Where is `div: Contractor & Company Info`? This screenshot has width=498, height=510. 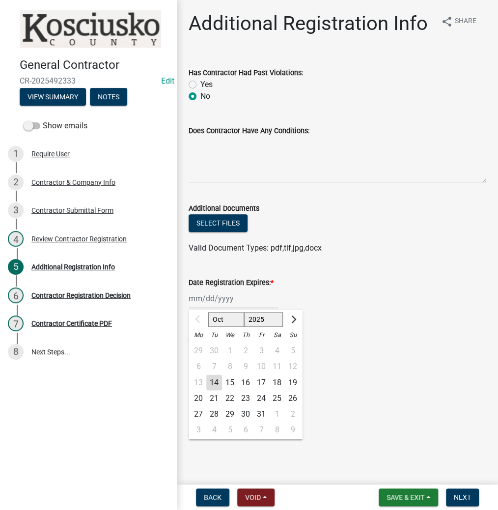
div: Contractor & Company Info is located at coordinates (73, 182).